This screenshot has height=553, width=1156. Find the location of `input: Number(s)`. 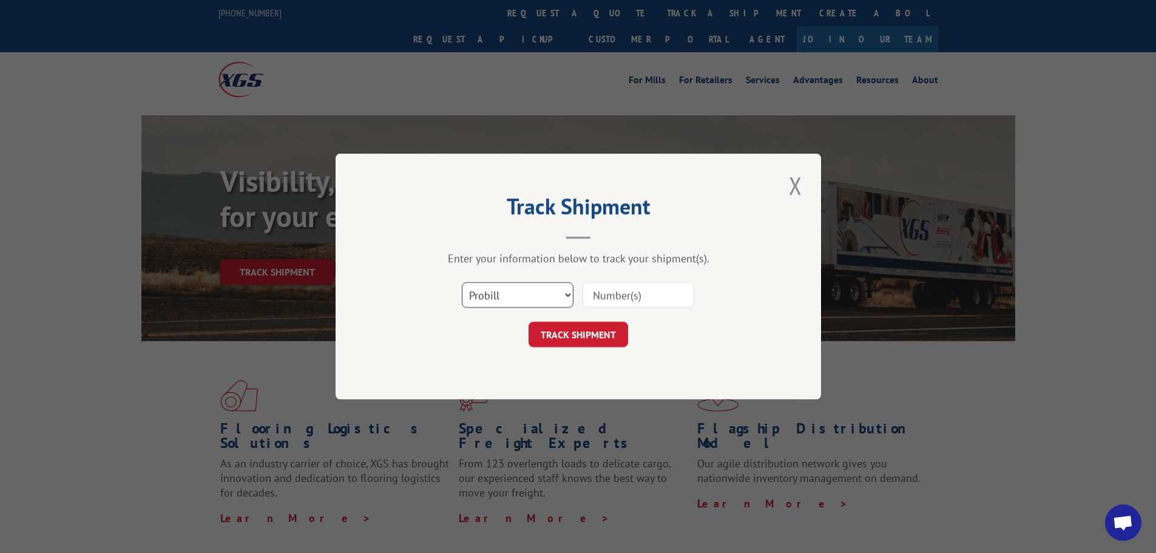

input: Number(s) is located at coordinates (639, 295).